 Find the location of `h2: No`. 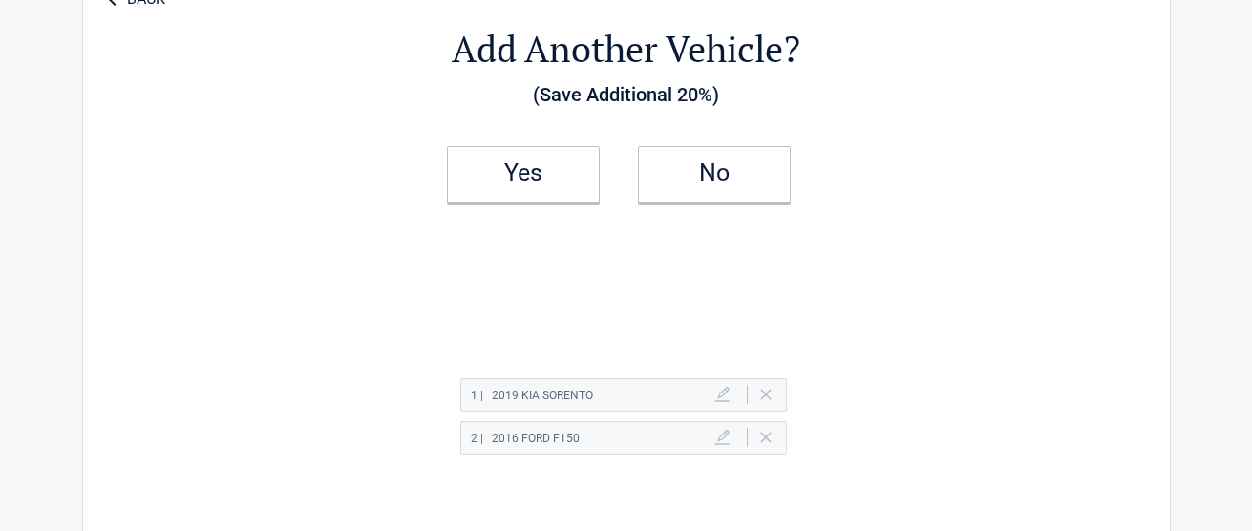

h2: No is located at coordinates (714, 173).